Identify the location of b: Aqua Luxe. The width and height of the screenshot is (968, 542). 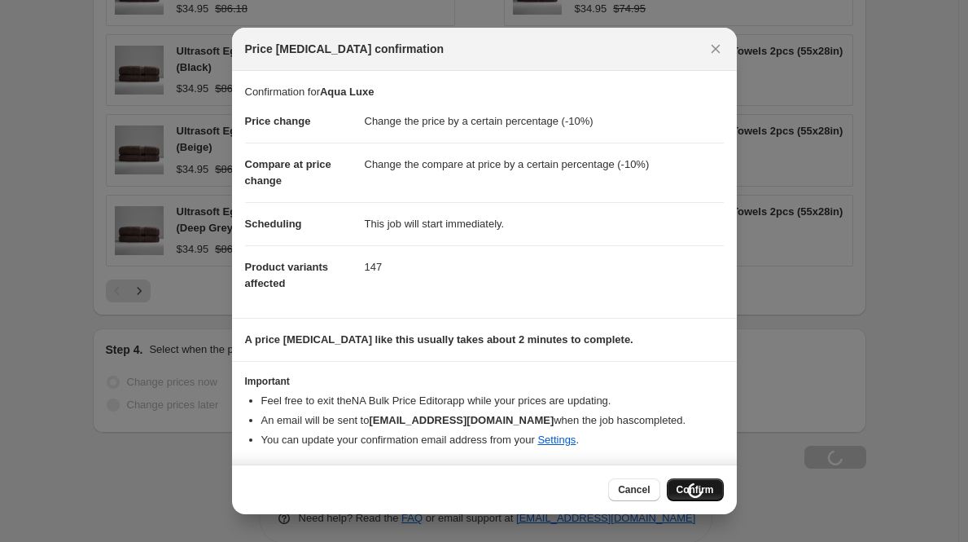
(347, 91).